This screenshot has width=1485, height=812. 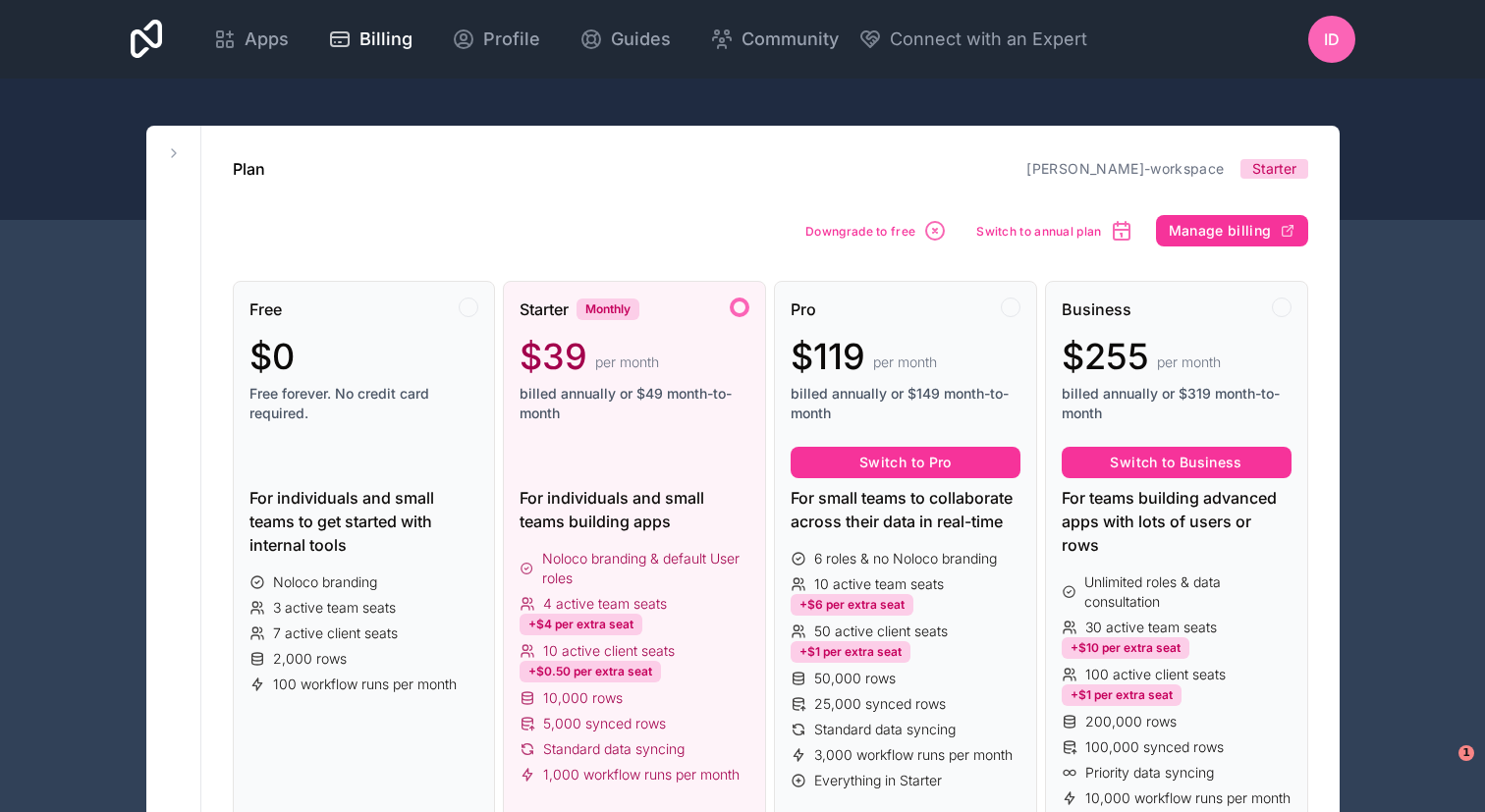 I want to click on button: Downgrade to free, so click(x=877, y=231).